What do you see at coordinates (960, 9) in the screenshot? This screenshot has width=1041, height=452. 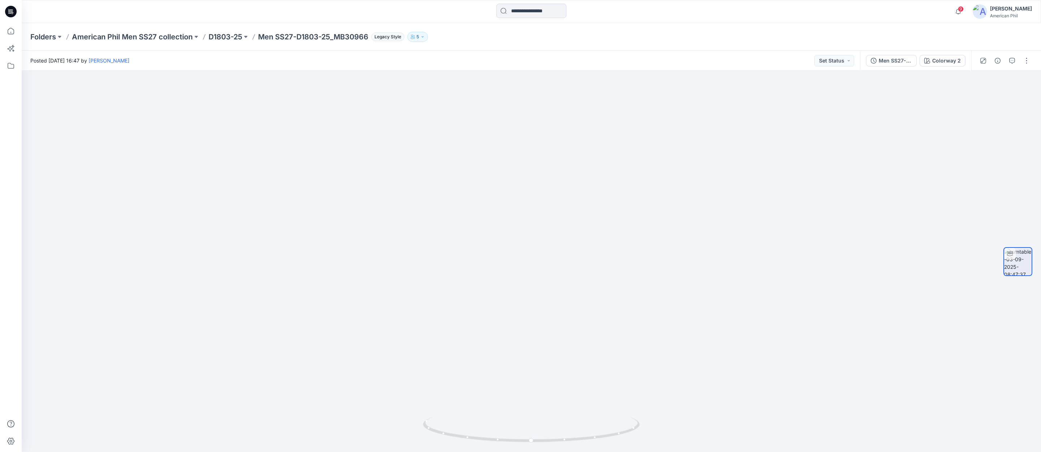 I see `span: 9` at bounding box center [960, 9].